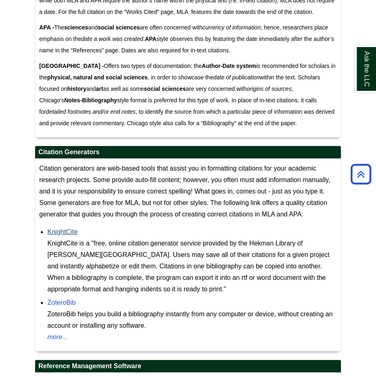  What do you see at coordinates (185, 191) in the screenshot?
I see `span: Citation generators are web-based tools that assist you in formatting citations for your academic...` at bounding box center [185, 191].